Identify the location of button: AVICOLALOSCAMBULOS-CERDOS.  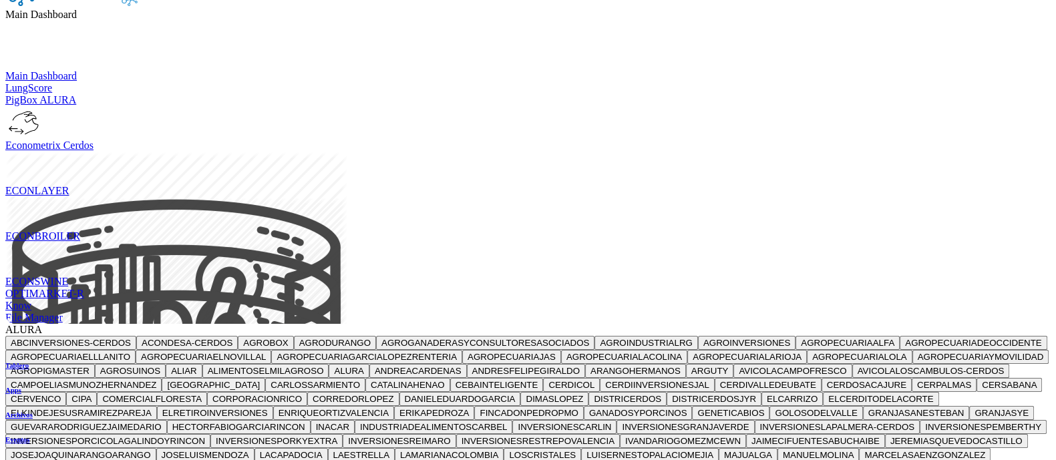
(931, 371).